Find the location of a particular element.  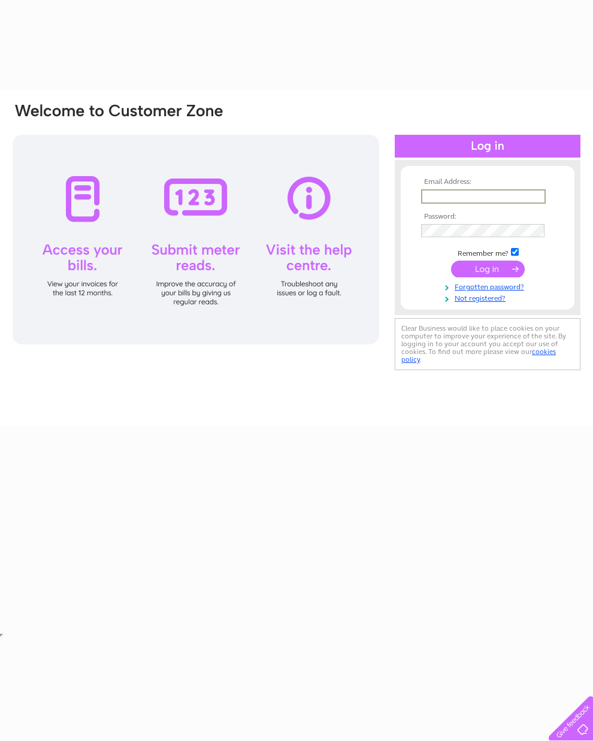

a: cookies policy is located at coordinates (479, 355).